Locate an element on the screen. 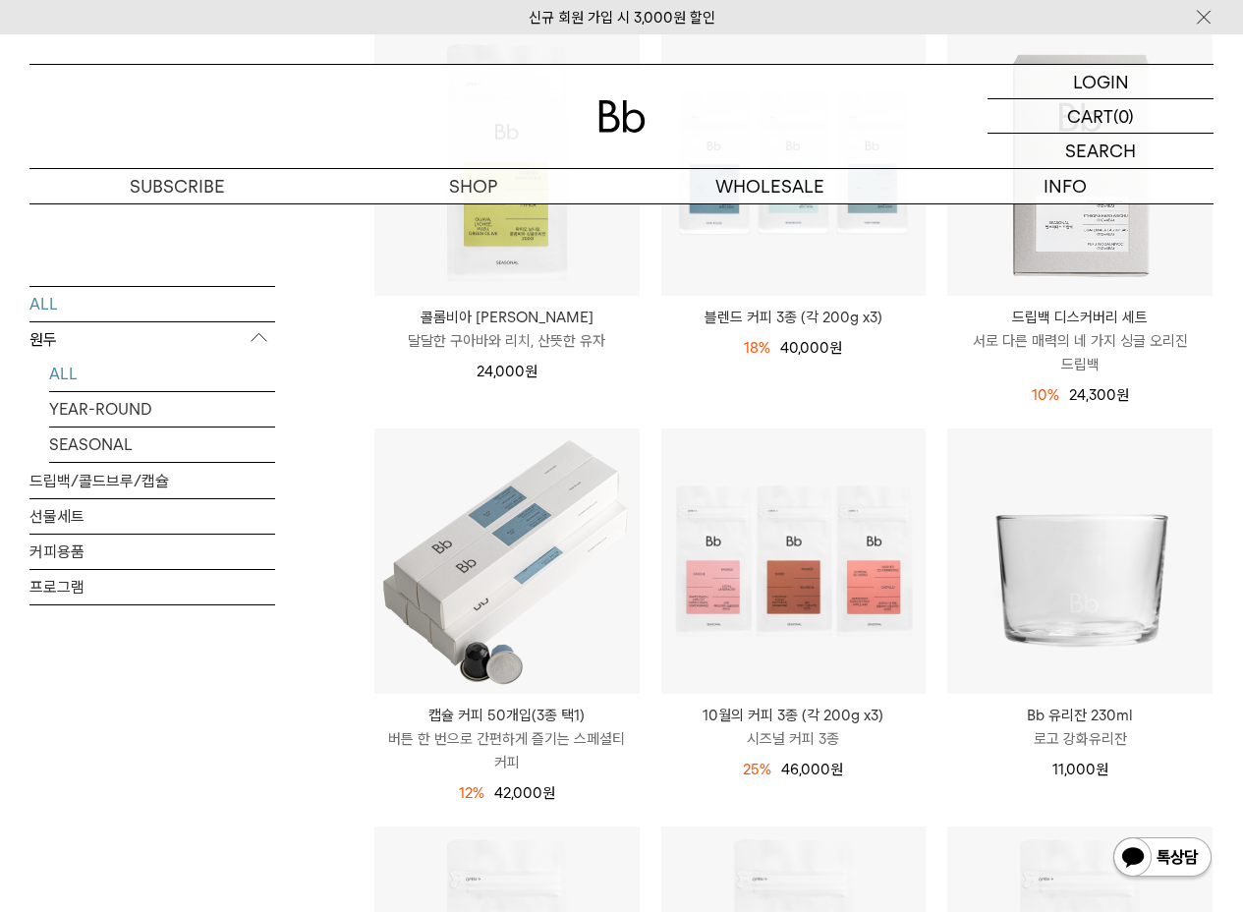  a: SUBSCRIBE is located at coordinates (177, 186).